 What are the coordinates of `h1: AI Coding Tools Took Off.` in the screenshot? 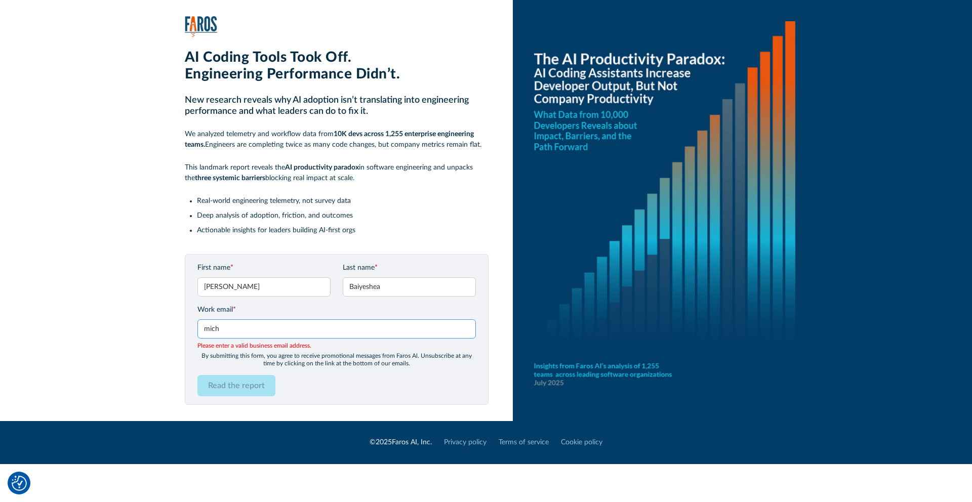 It's located at (337, 58).